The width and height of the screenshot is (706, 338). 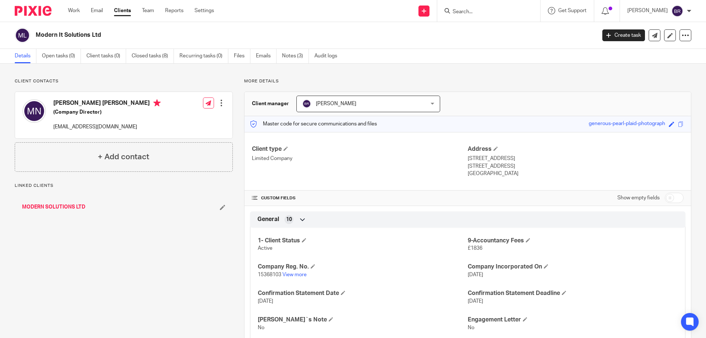 I want to click on a: Notes (3), so click(x=295, y=56).